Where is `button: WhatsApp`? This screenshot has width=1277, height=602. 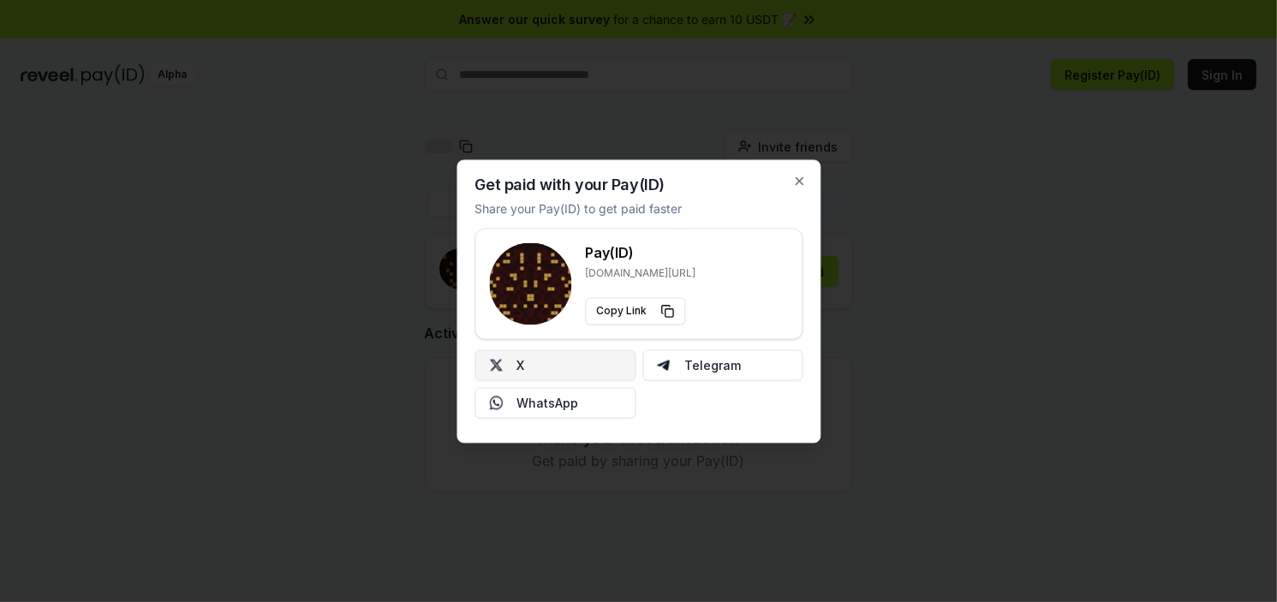
button: WhatsApp is located at coordinates (555, 402).